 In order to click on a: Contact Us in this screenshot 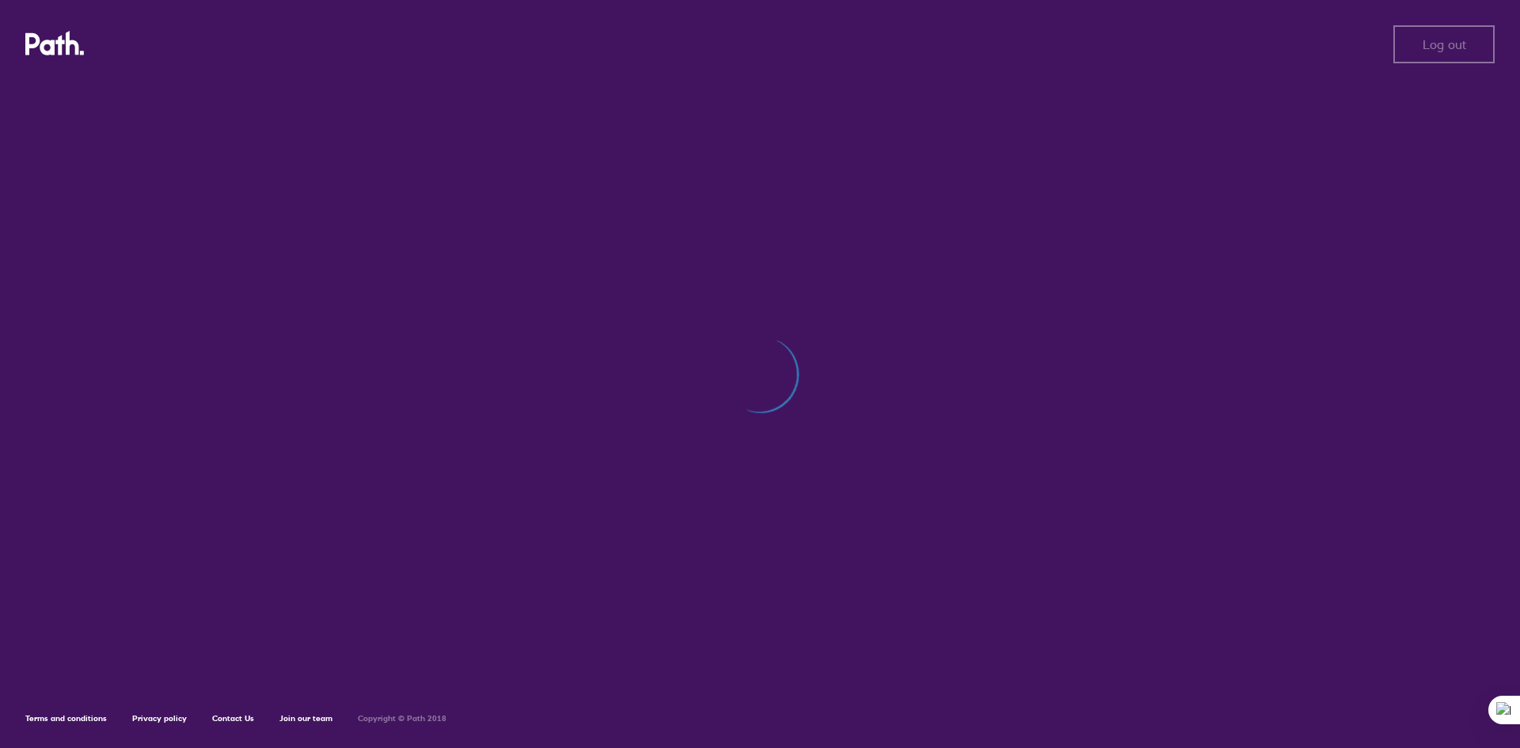, I will do `click(233, 718)`.